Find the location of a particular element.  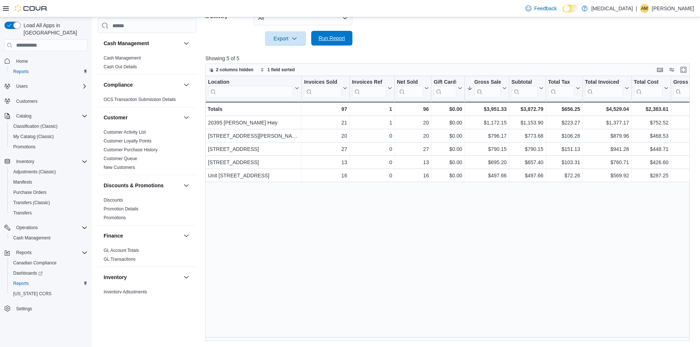

span: Users is located at coordinates (22, 86).